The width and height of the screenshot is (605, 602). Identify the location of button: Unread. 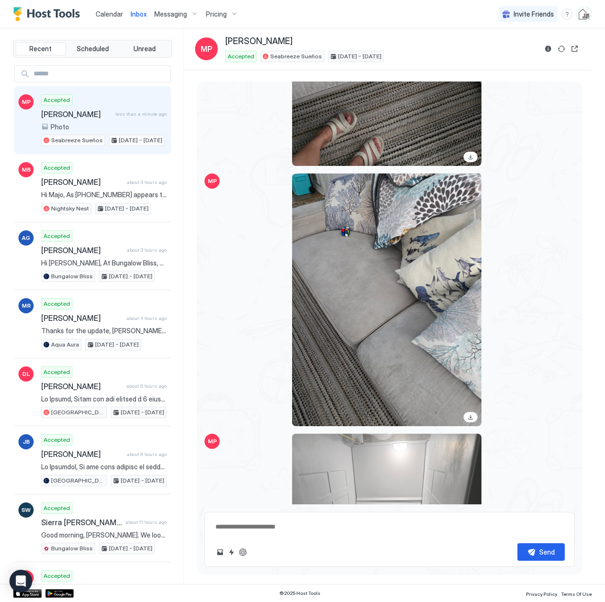
(144, 49).